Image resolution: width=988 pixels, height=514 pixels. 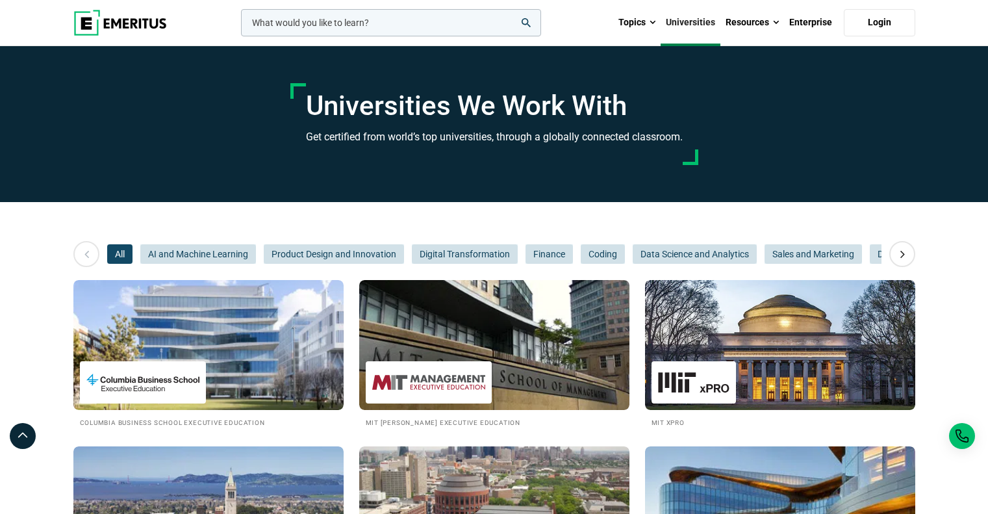 What do you see at coordinates (549, 254) in the screenshot?
I see `span: Finance` at bounding box center [549, 254].